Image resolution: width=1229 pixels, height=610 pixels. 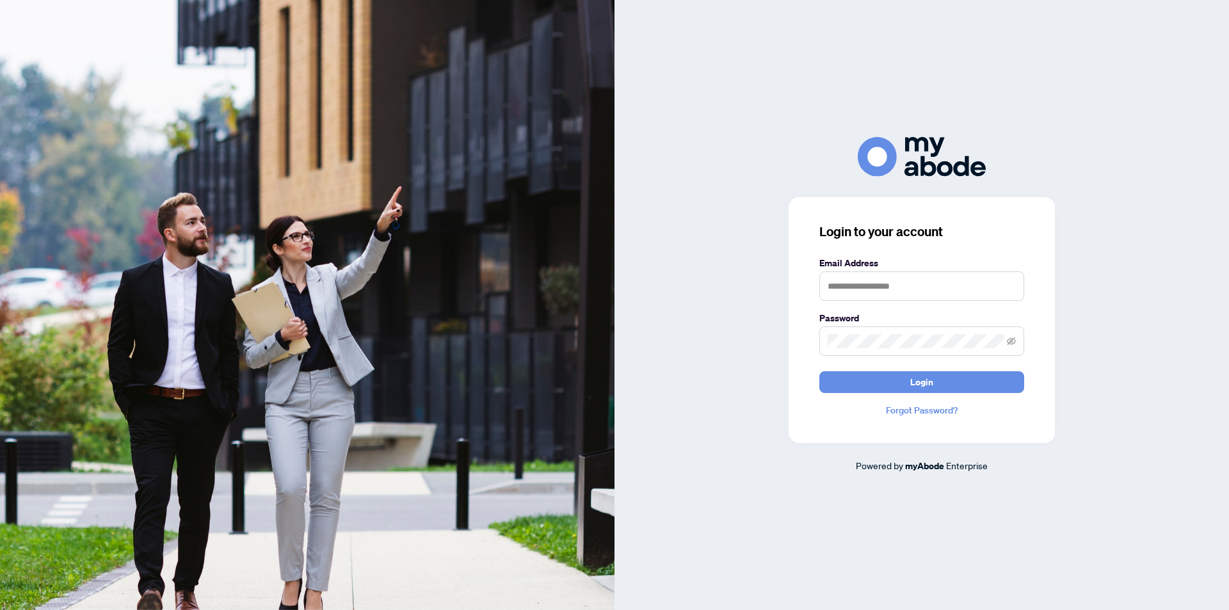 I want to click on span: eye-invisible, so click(x=1011, y=341).